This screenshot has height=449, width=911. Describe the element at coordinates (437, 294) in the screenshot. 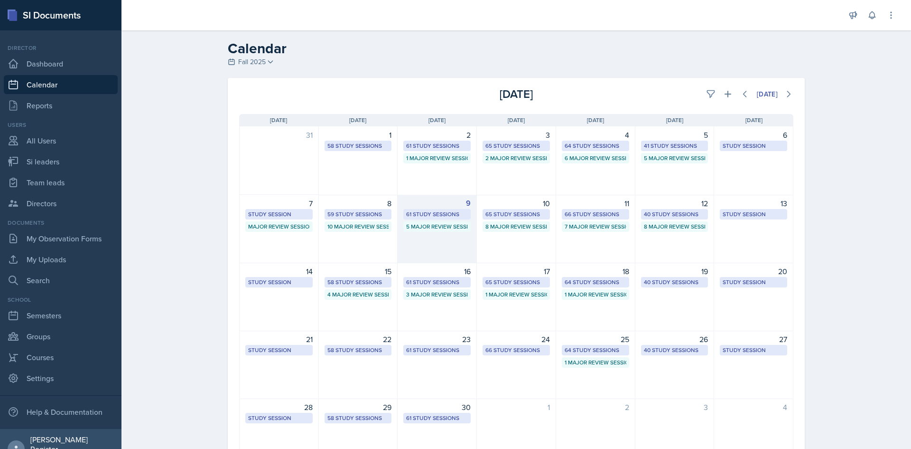

I see `div: 3 Major Review Sessions` at that location.